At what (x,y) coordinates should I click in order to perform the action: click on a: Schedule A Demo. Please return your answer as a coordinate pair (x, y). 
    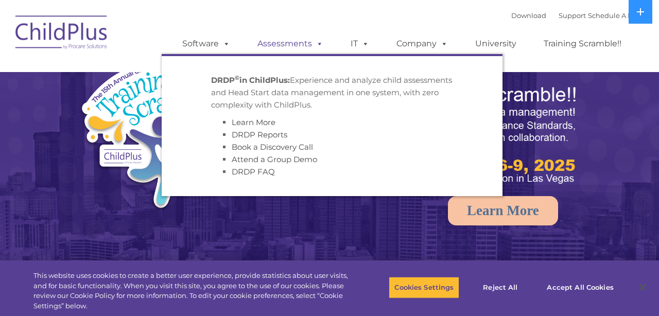
    Looking at the image, I should click on (618, 15).